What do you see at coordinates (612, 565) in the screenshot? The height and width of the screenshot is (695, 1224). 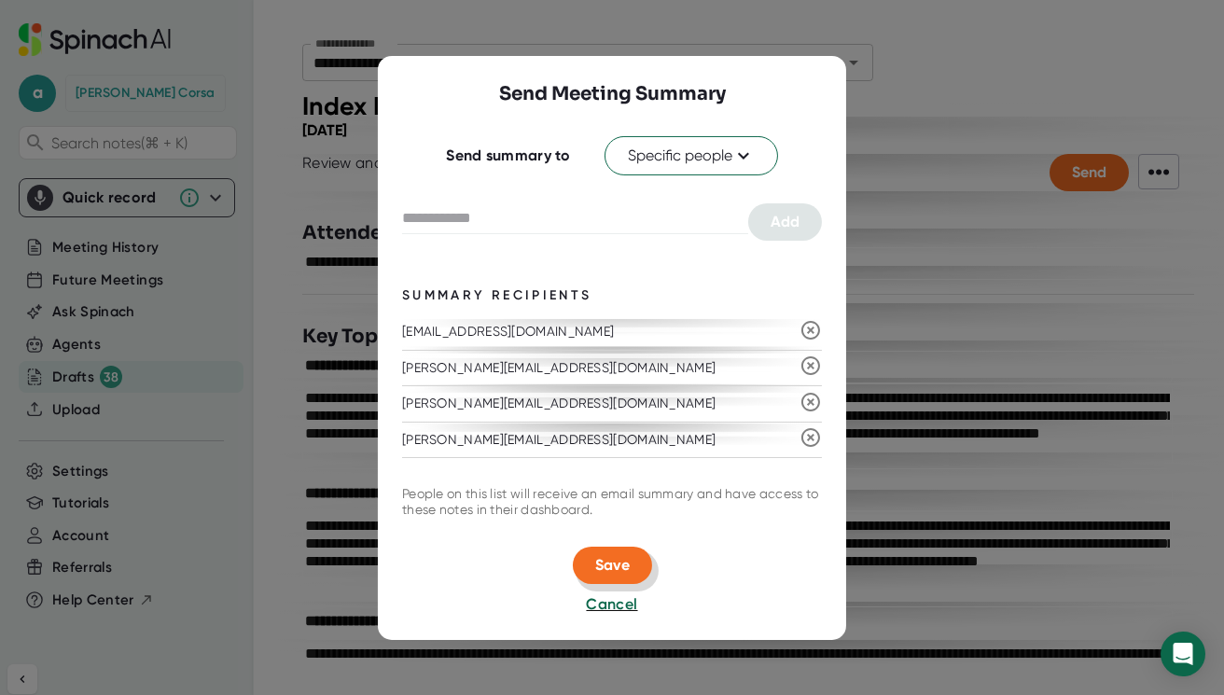 I see `button: Save` at bounding box center [612, 565].